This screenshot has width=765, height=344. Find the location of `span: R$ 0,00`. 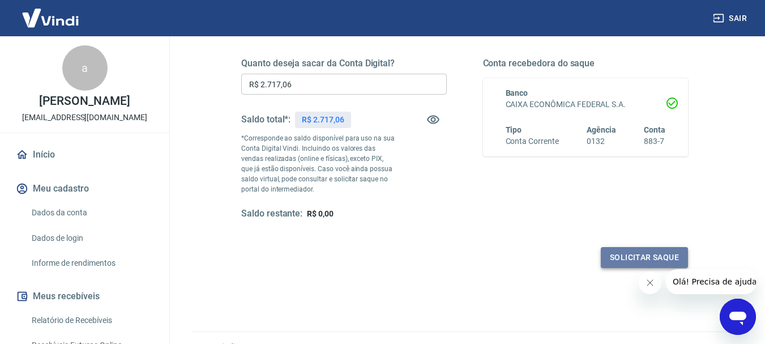

span: R$ 0,00 is located at coordinates (320, 214).